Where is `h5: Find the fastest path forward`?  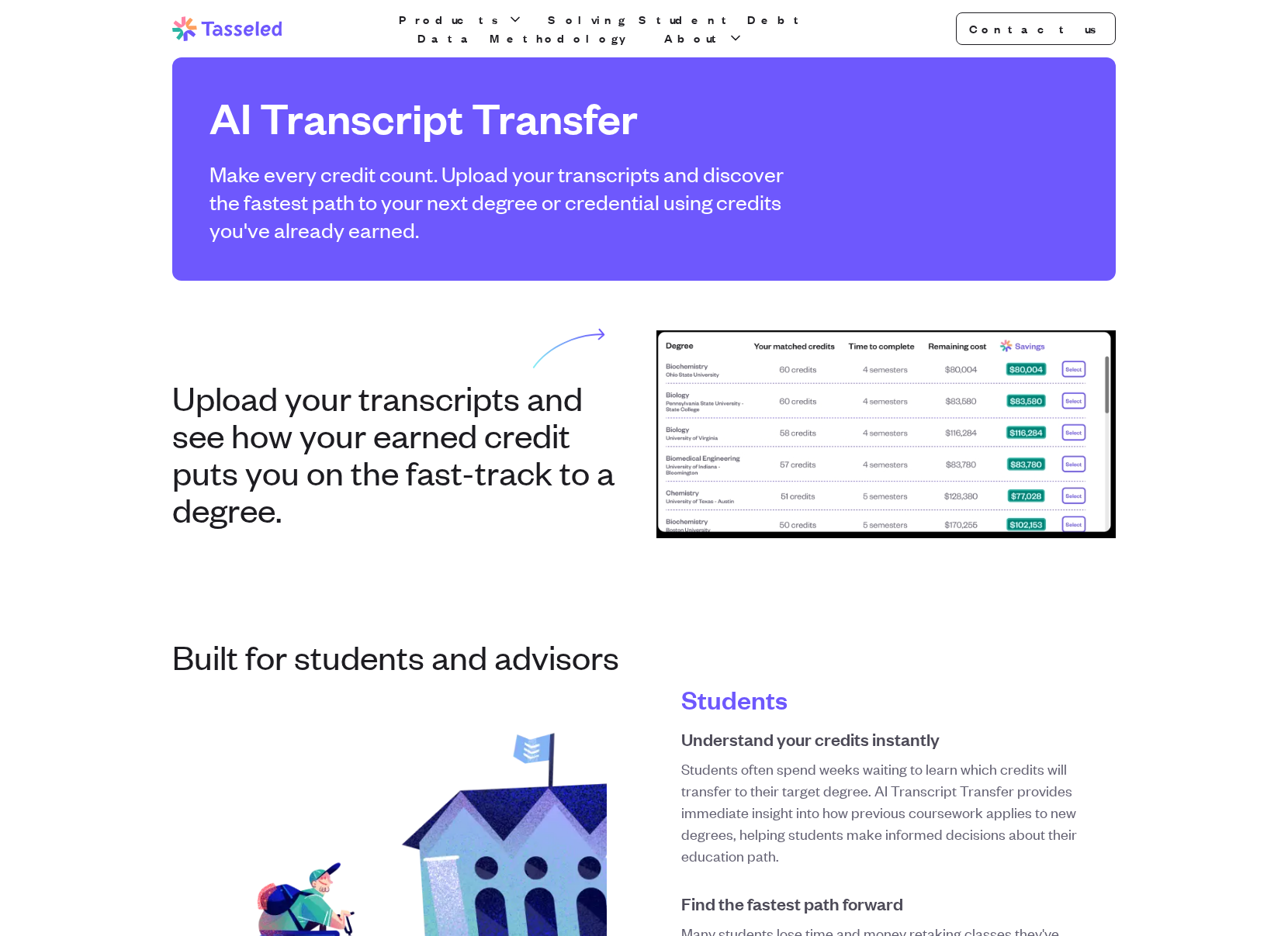
h5: Find the fastest path forward is located at coordinates (886, 904).